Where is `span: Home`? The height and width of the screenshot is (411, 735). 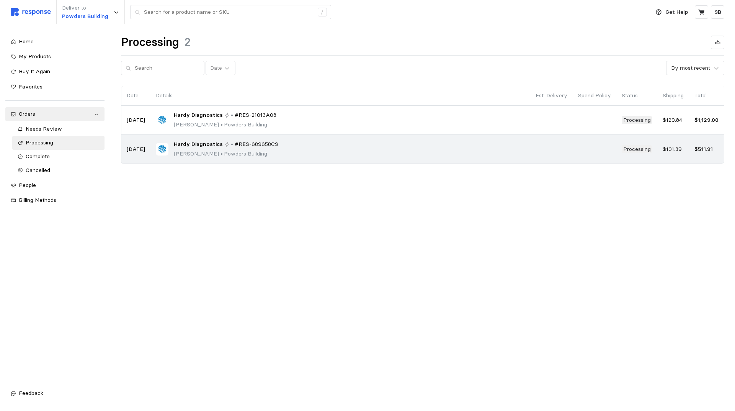 span: Home is located at coordinates (26, 41).